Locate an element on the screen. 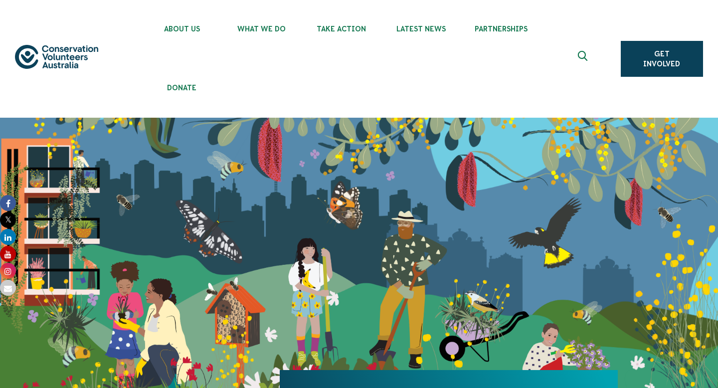 This screenshot has width=718, height=388. a: Get Involved is located at coordinates (661, 59).